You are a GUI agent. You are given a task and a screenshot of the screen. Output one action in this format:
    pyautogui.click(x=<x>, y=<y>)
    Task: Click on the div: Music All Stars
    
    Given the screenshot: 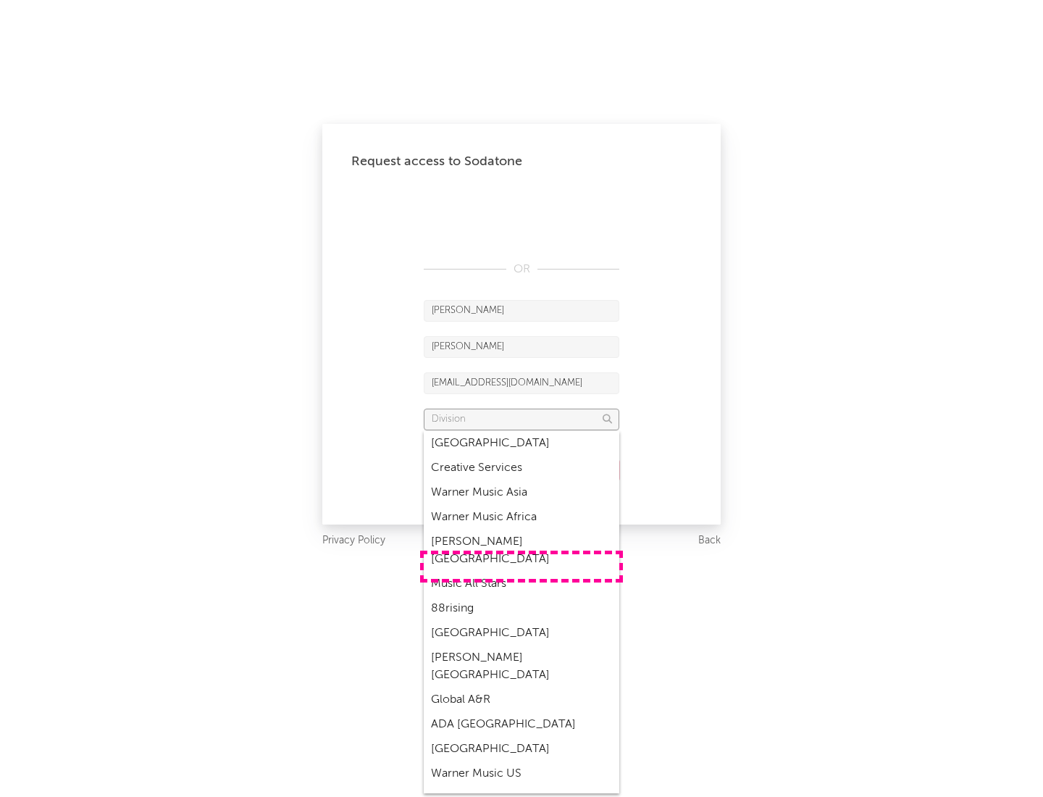 What is the action you would take?
    pyautogui.click(x=521, y=584)
    